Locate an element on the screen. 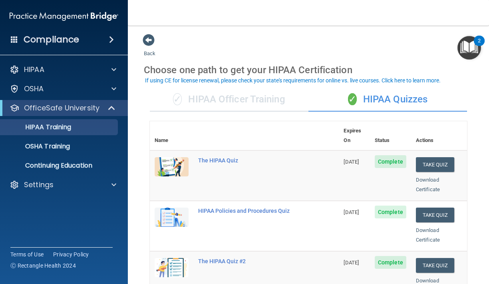 Image resolution: width=489 pixels, height=284 pixels. div: The HIPAA Quiz is located at coordinates (249, 160).